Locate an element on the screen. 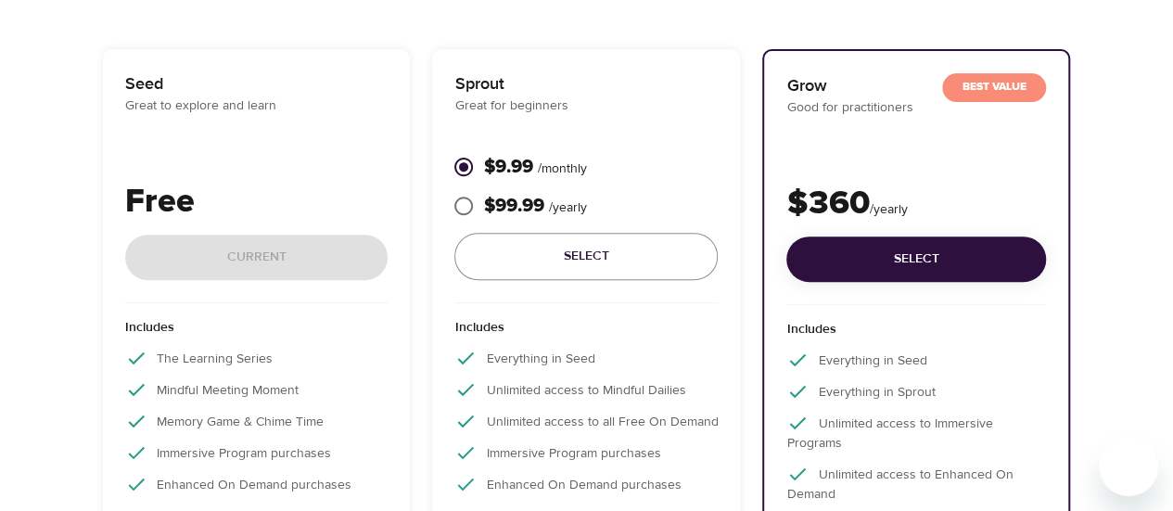 This screenshot has width=1173, height=511. p: Great for beginners is located at coordinates (586, 106).